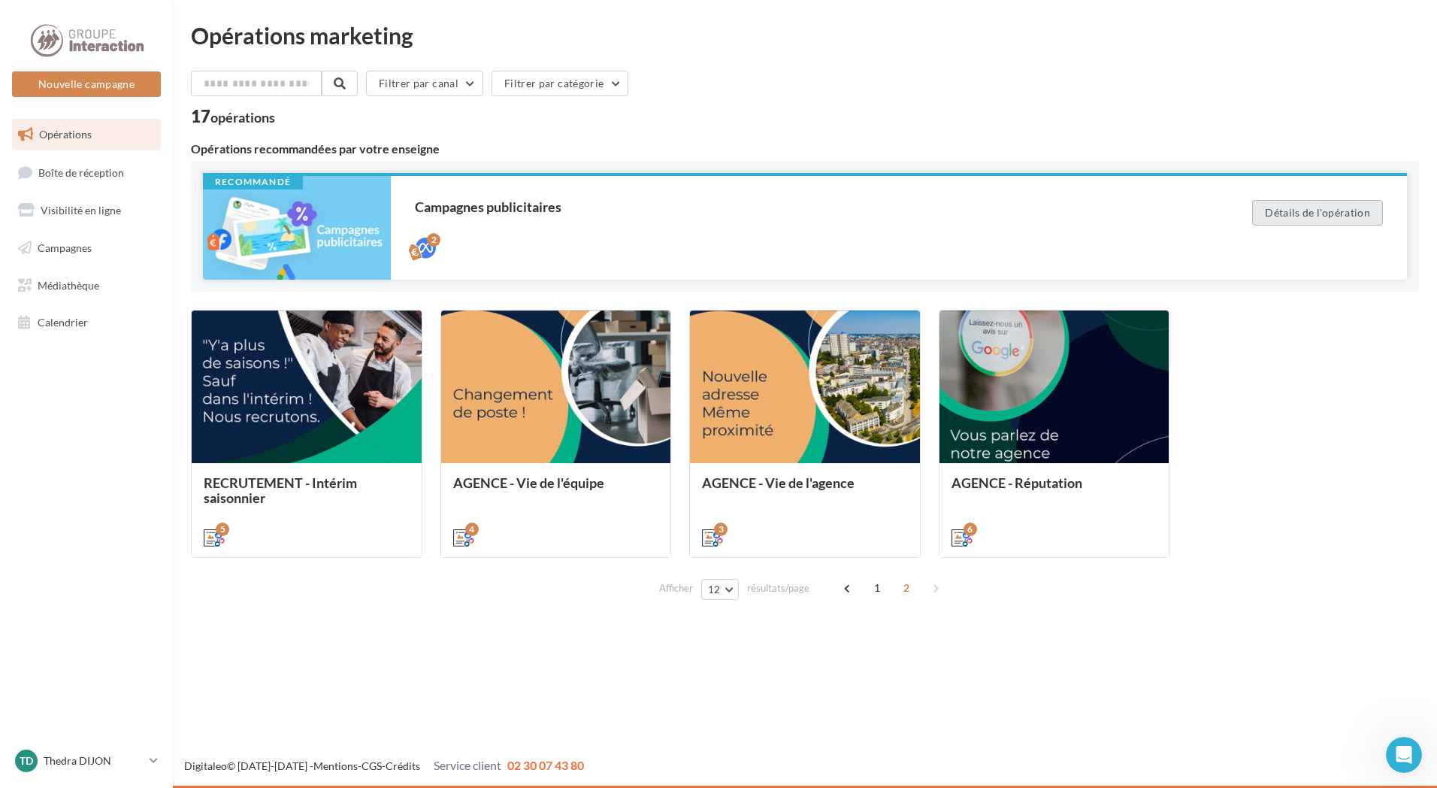 Image resolution: width=1437 pixels, height=788 pixels. I want to click on button: Détails de l'opération, so click(1318, 213).